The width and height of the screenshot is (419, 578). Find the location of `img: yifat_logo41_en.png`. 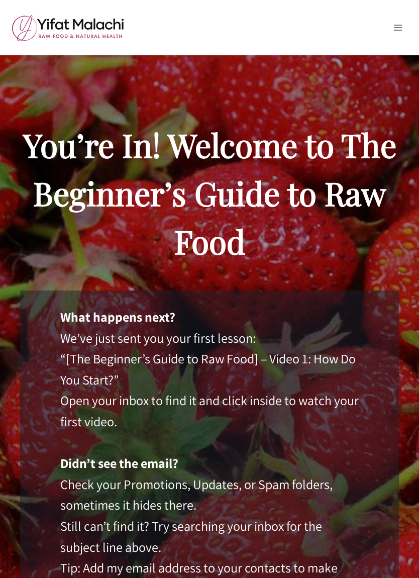

img: yifat_logo41_en.png is located at coordinates (68, 28).